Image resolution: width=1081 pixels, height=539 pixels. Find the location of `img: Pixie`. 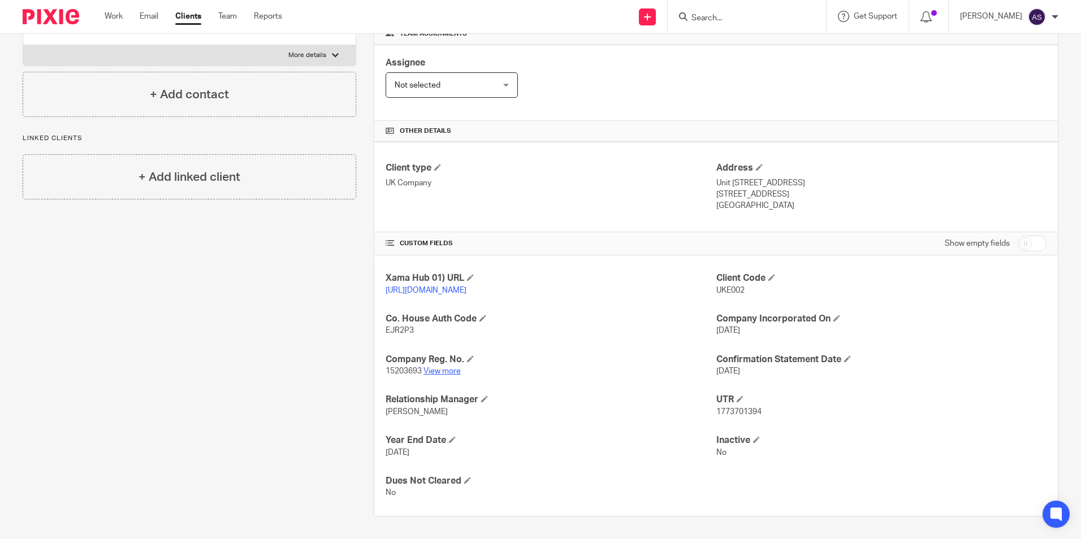

img: Pixie is located at coordinates (51, 16).